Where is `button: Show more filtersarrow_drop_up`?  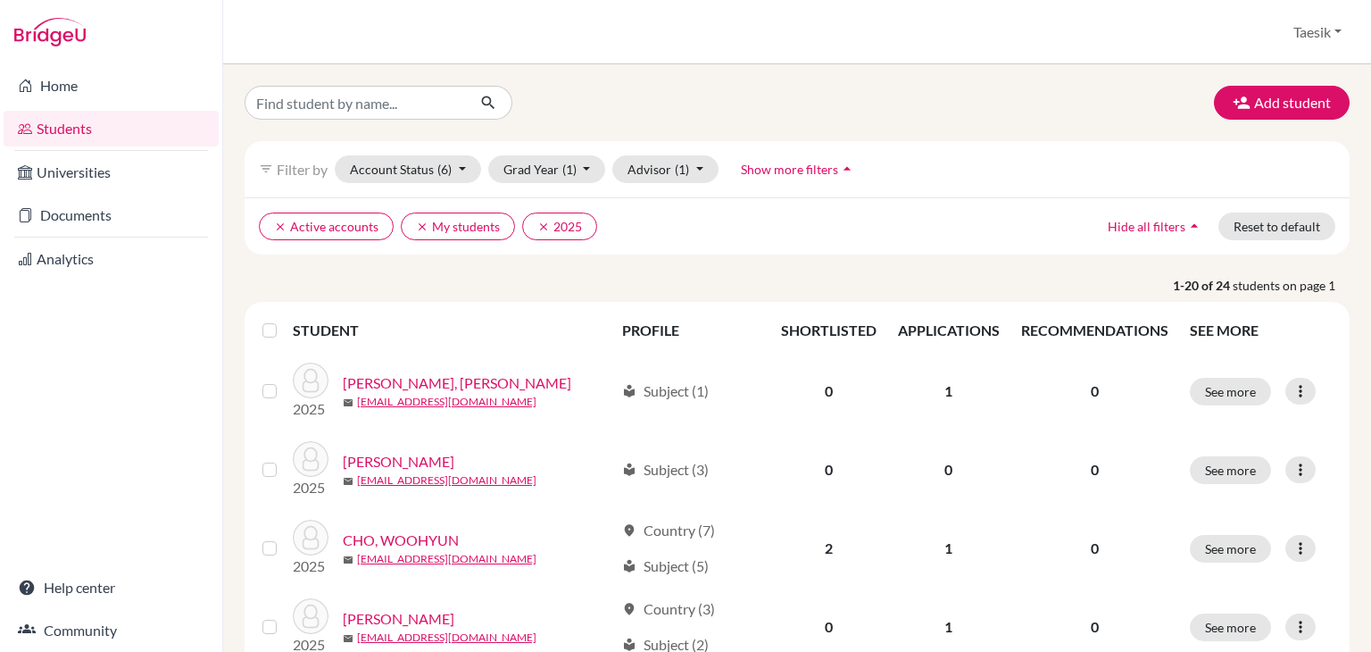
button: Show more filtersarrow_drop_up is located at coordinates (798, 169).